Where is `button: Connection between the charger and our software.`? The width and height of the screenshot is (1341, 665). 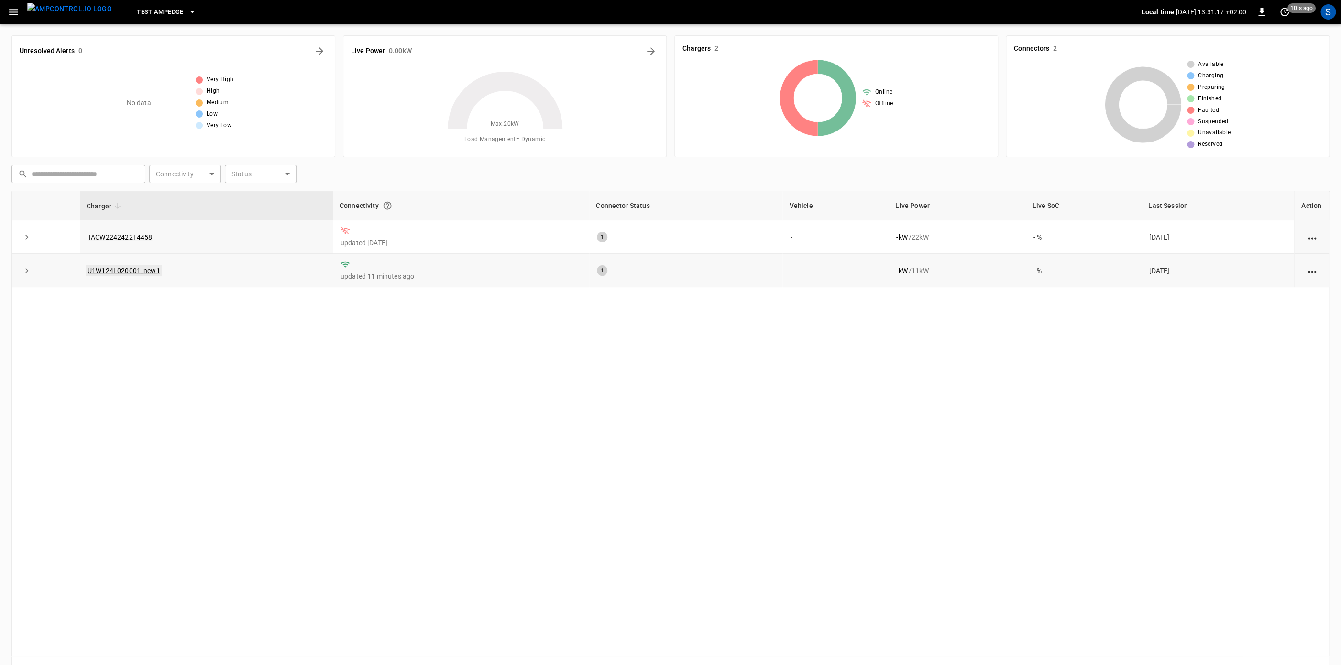
button: Connection between the charger and our software. is located at coordinates (387, 206).